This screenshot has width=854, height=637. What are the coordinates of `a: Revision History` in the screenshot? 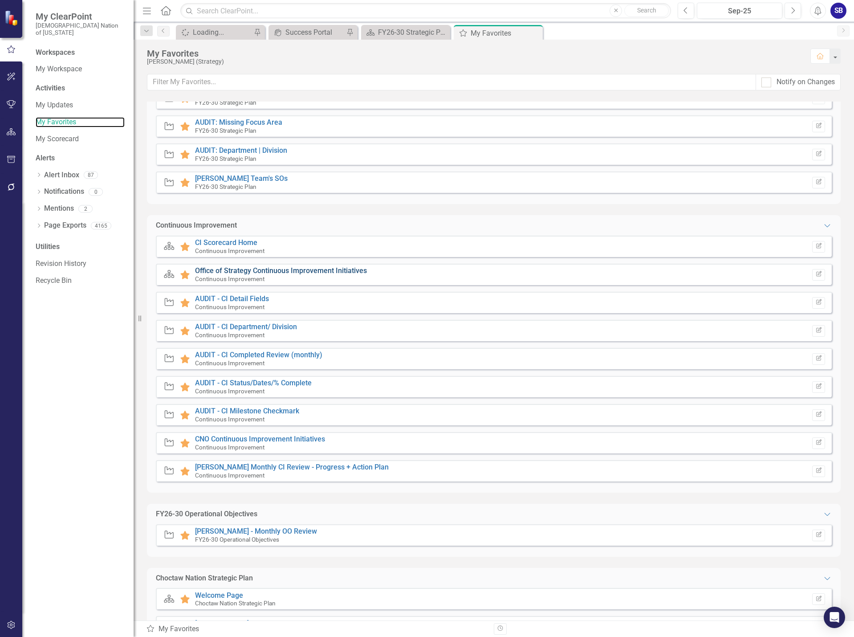 It's located at (80, 264).